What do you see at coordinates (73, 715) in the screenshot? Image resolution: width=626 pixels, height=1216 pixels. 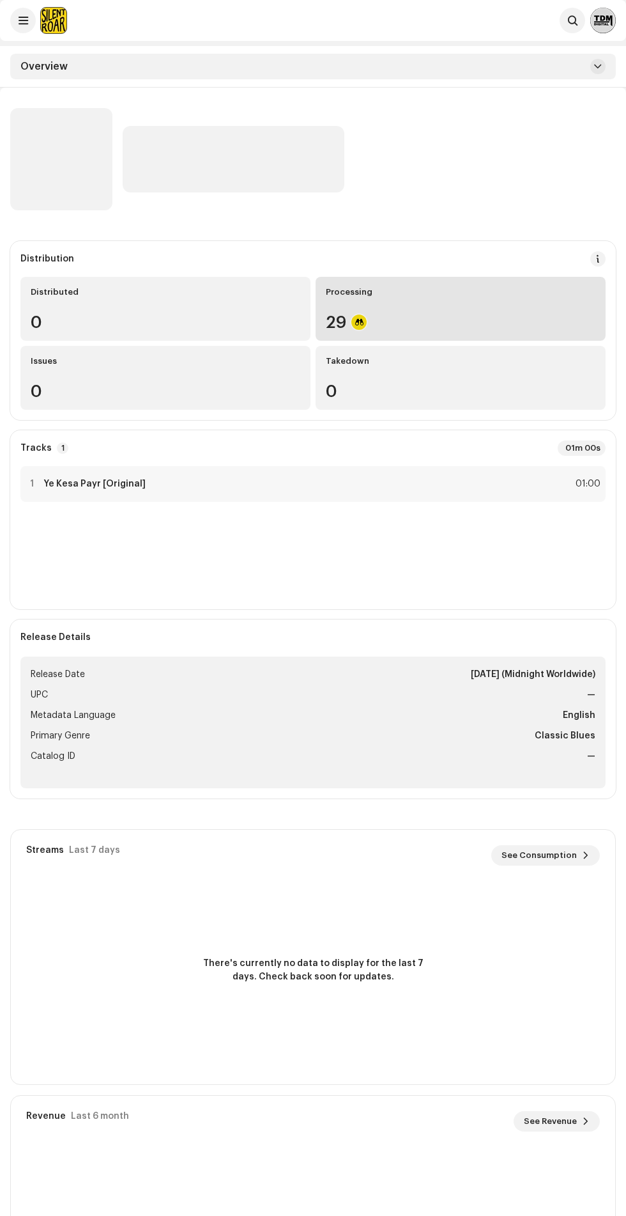 I see `span: Metadata Language` at bounding box center [73, 715].